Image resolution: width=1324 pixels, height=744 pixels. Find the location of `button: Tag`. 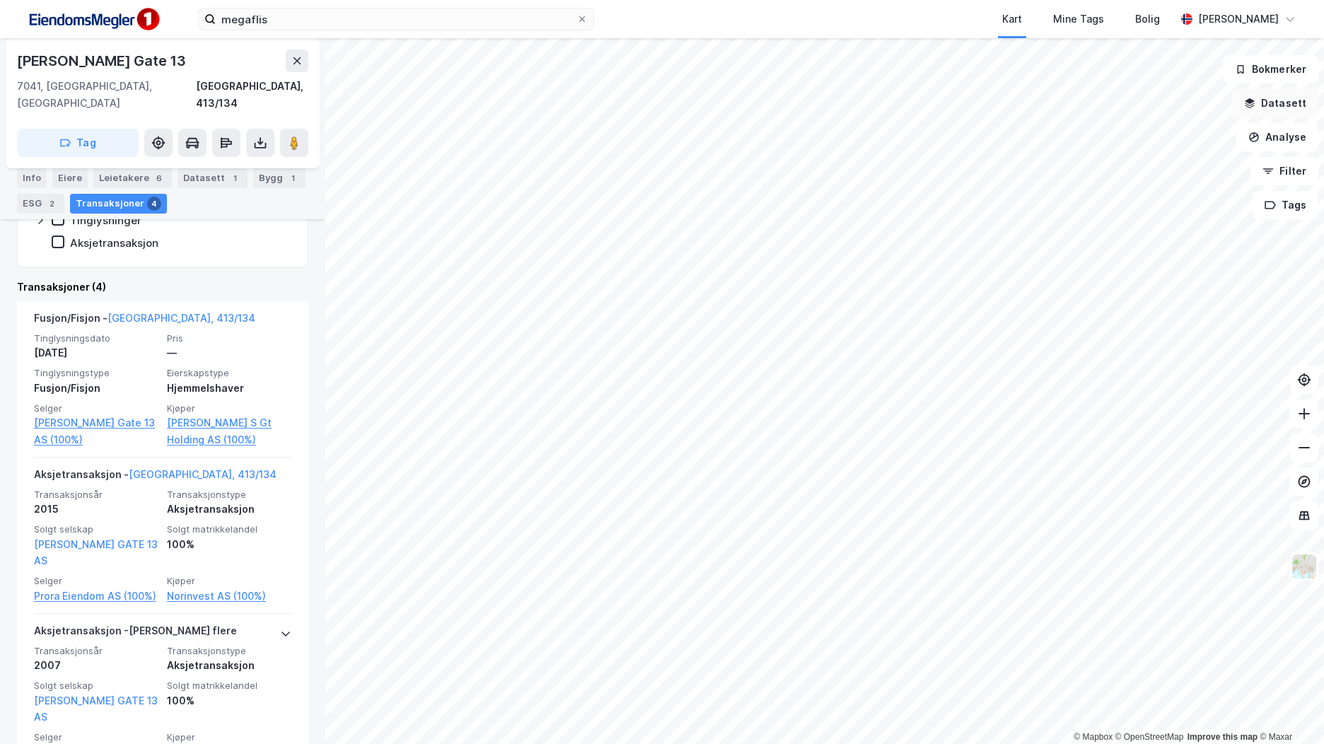

button: Tag is located at coordinates (78, 143).